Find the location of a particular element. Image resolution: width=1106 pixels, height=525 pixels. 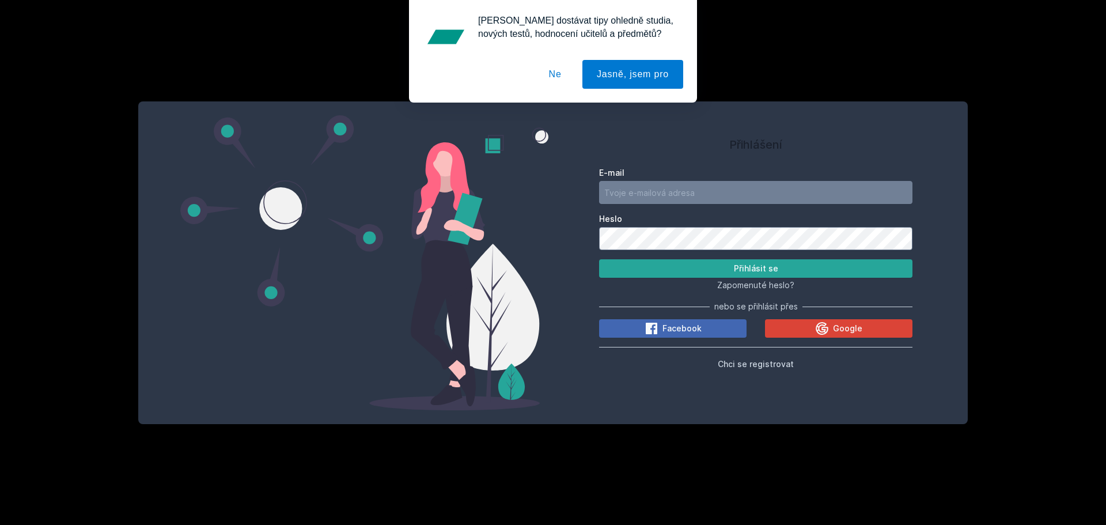

input: Tvoje e-mailová adresa is located at coordinates (756, 192).